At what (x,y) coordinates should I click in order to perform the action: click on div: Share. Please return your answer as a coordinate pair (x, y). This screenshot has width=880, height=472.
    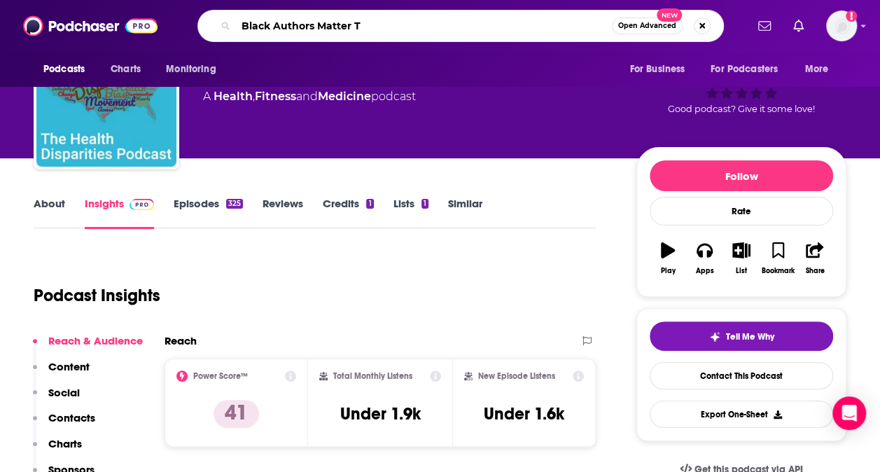
    Looking at the image, I should click on (814, 271).